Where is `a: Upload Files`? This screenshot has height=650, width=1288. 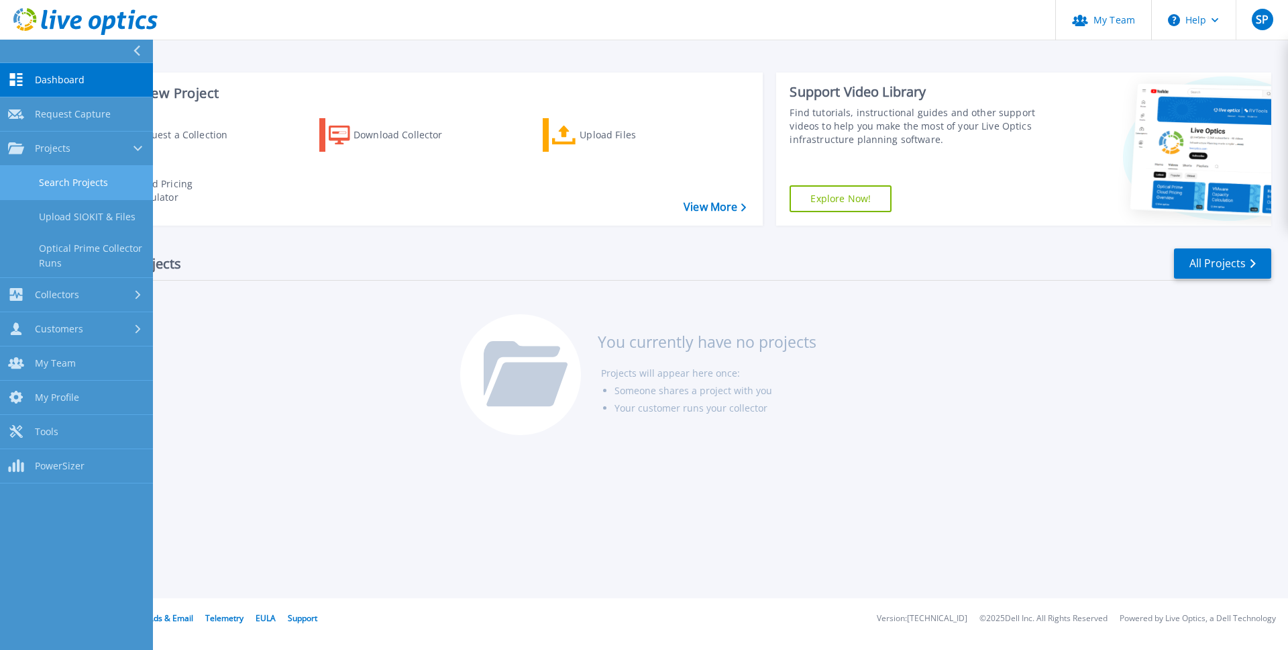
a: Upload Files is located at coordinates (617, 135).